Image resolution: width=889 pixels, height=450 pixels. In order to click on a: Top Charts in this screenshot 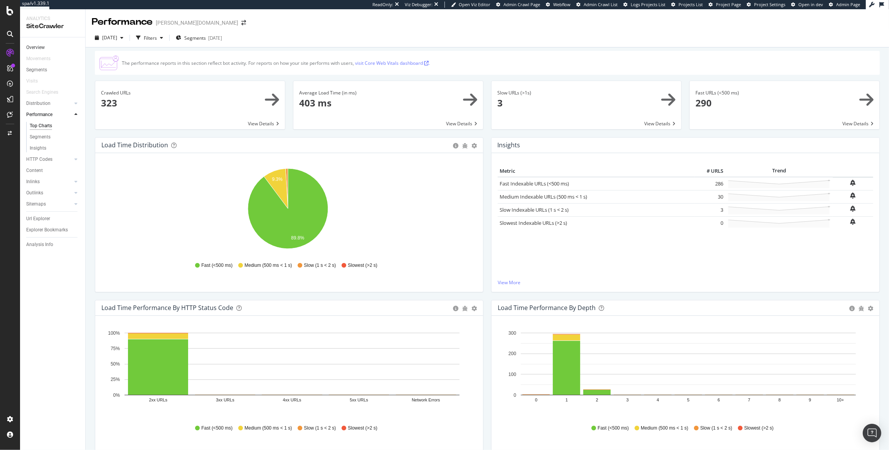, I will do `click(55, 126)`.